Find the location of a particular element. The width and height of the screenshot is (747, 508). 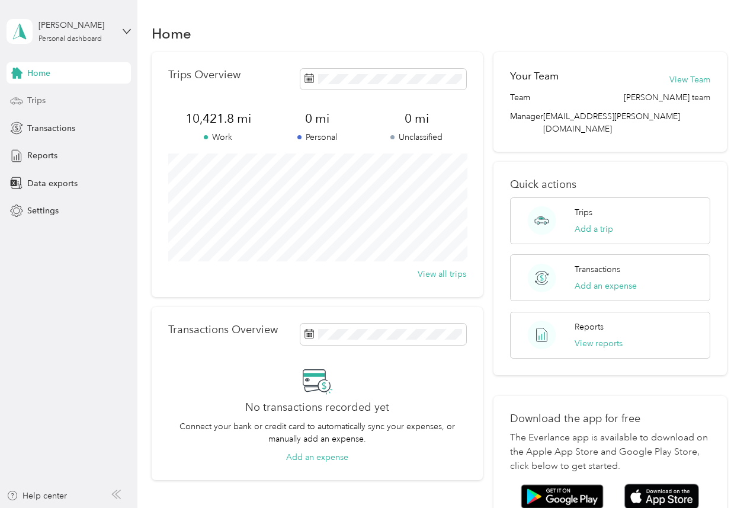

span: Trips is located at coordinates (36, 100).